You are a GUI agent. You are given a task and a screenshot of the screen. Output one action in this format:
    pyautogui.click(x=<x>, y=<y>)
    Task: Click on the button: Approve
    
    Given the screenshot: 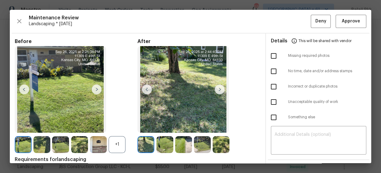 What is the action you would take?
    pyautogui.click(x=351, y=21)
    